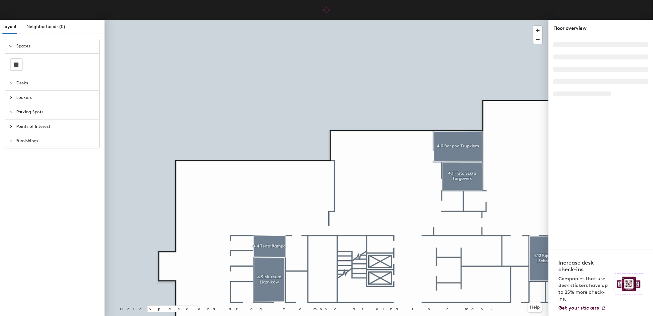 This screenshot has width=653, height=316. I want to click on span: Desks, so click(56, 83).